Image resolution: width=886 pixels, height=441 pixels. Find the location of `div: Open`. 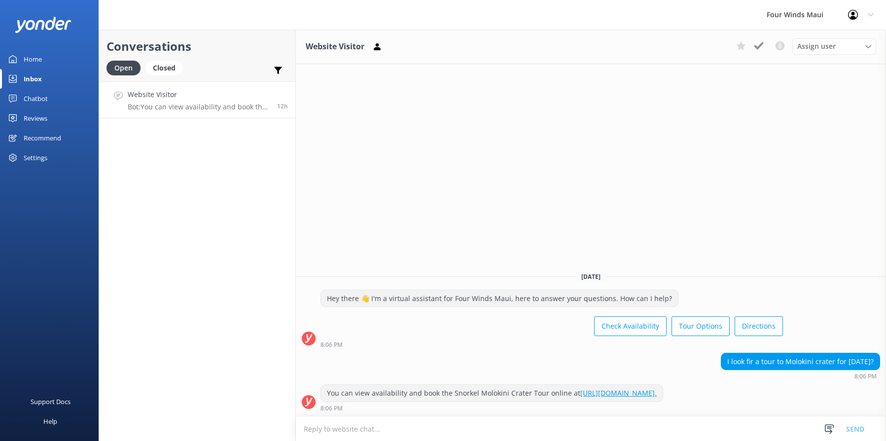

div: Open is located at coordinates (123, 68).